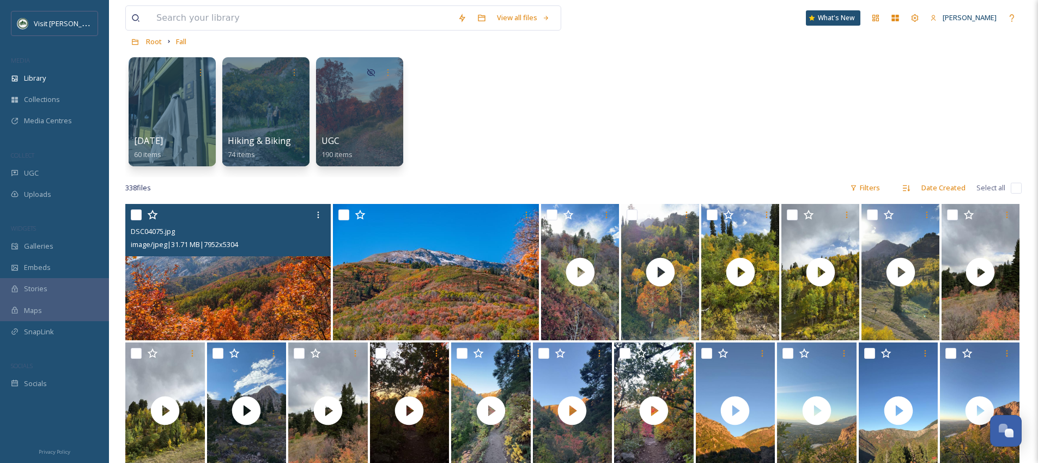 This screenshot has width=1038, height=463. I want to click on span: DSC04075.jpg, so click(153, 231).